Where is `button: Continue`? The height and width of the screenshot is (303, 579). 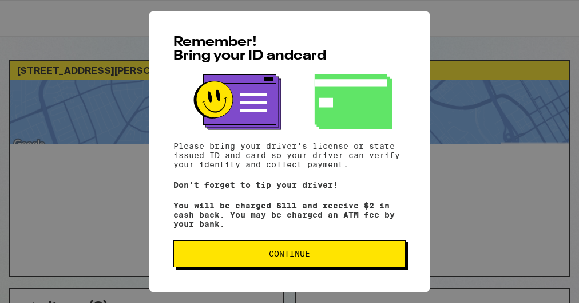 button: Continue is located at coordinates (289, 253).